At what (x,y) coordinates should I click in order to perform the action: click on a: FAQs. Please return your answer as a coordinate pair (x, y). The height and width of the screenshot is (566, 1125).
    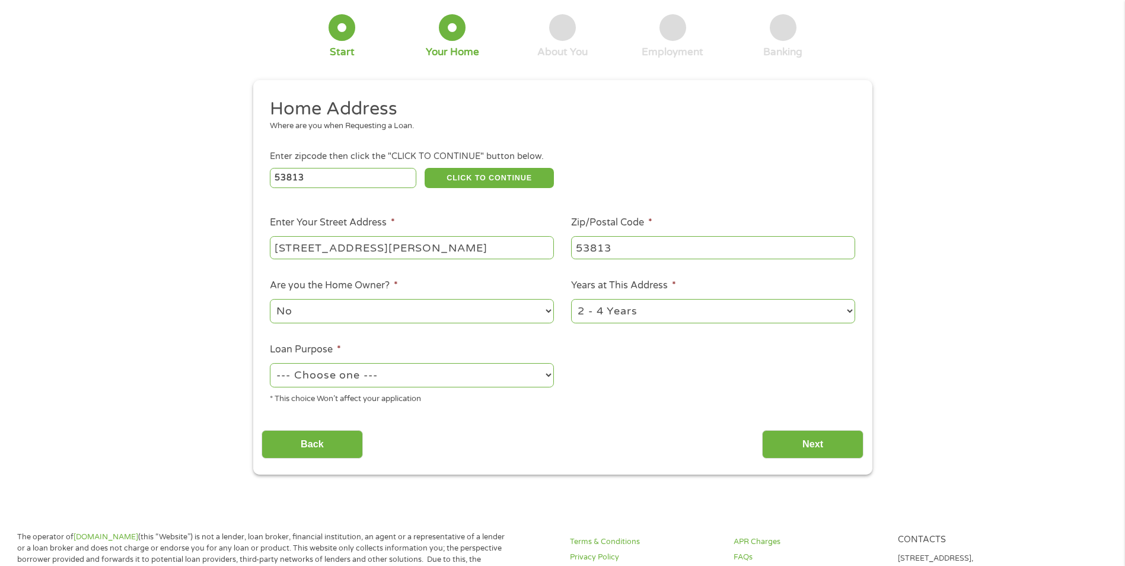
    Looking at the image, I should click on (808, 557).